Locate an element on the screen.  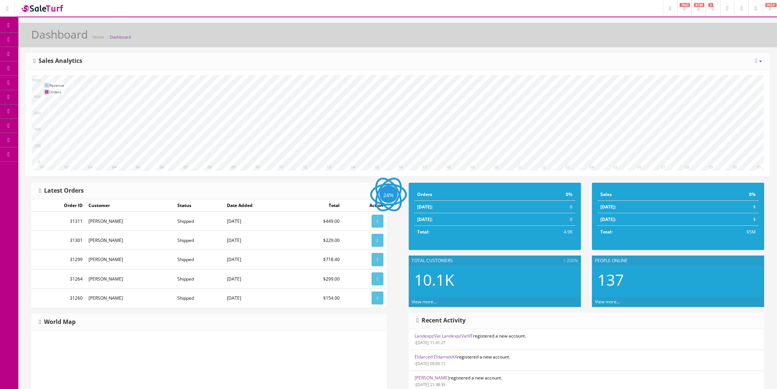
h1: Dashboard is located at coordinates (59, 34).